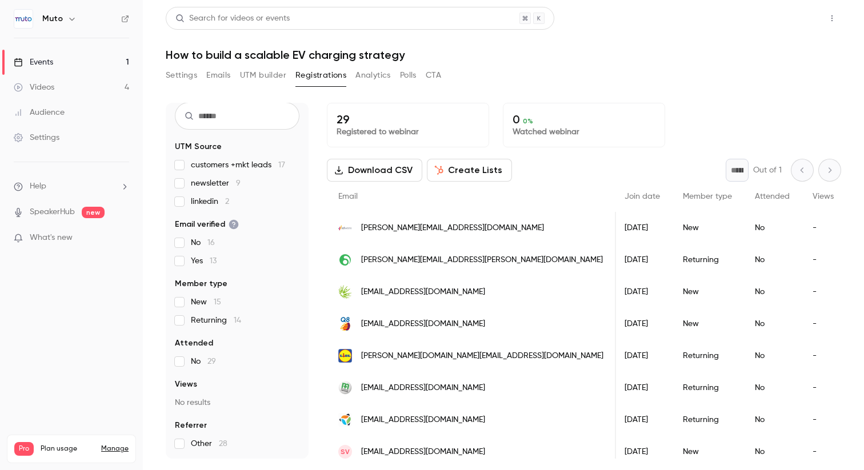 This screenshot has height=470, width=864. What do you see at coordinates (345, 420) in the screenshot?
I see `img: appsysictgroup.com` at bounding box center [345, 420].